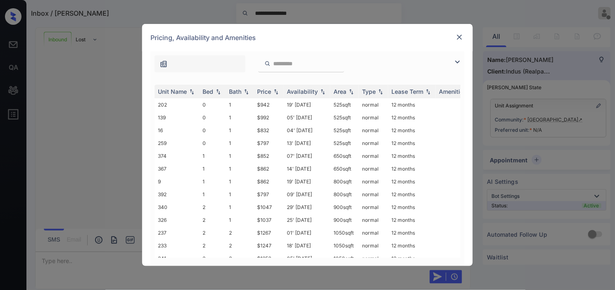 The image size is (615, 290). I want to click on td: 326, so click(177, 220).